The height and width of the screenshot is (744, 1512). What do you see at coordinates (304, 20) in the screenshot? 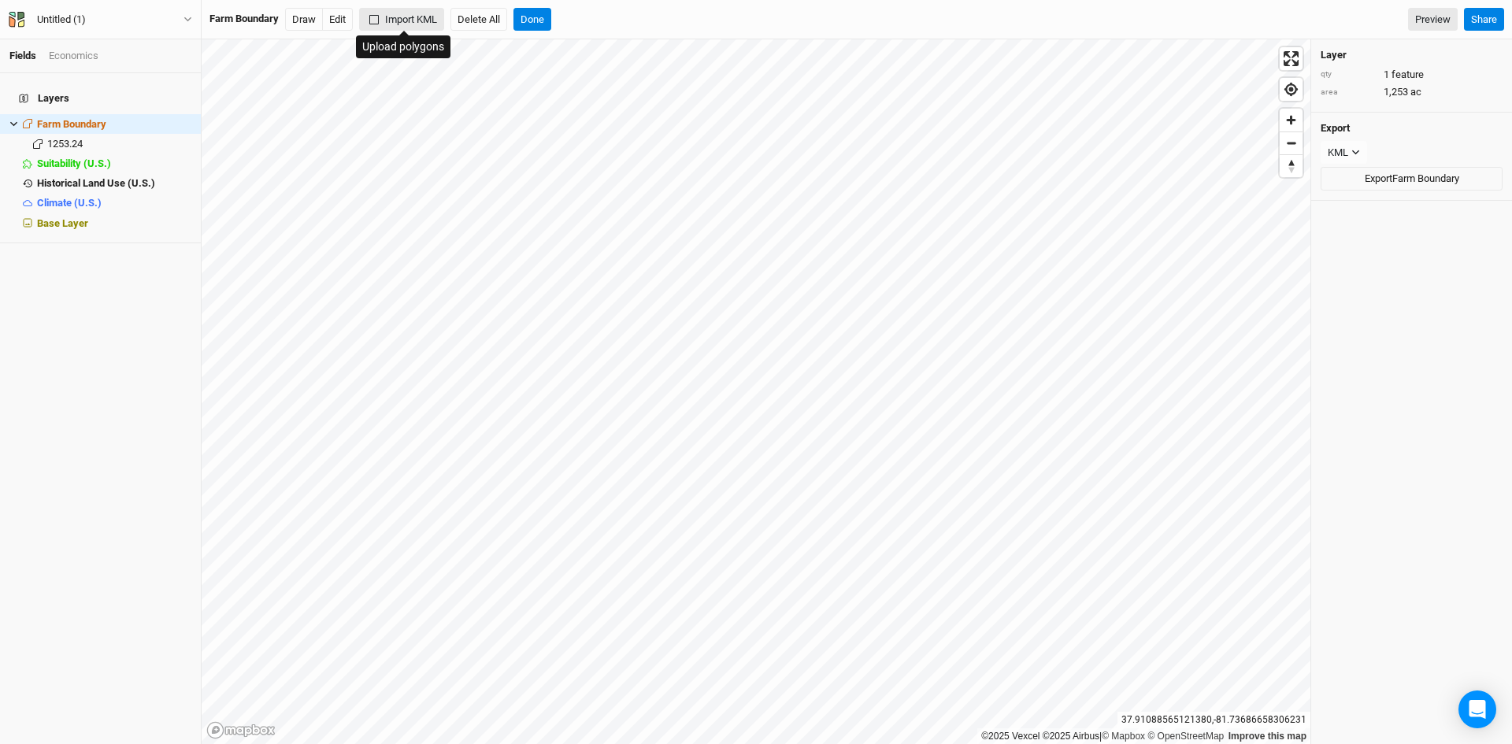
I see `button: Draw` at bounding box center [304, 20].